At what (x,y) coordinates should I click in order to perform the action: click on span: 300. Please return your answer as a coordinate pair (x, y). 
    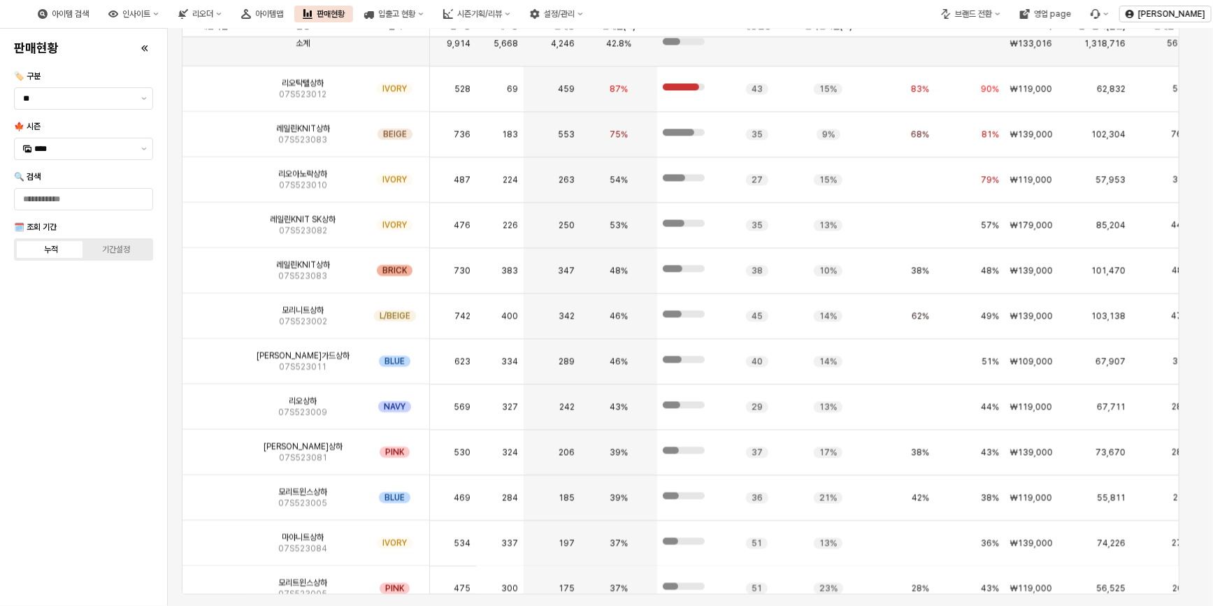
    Looking at the image, I should click on (510, 589).